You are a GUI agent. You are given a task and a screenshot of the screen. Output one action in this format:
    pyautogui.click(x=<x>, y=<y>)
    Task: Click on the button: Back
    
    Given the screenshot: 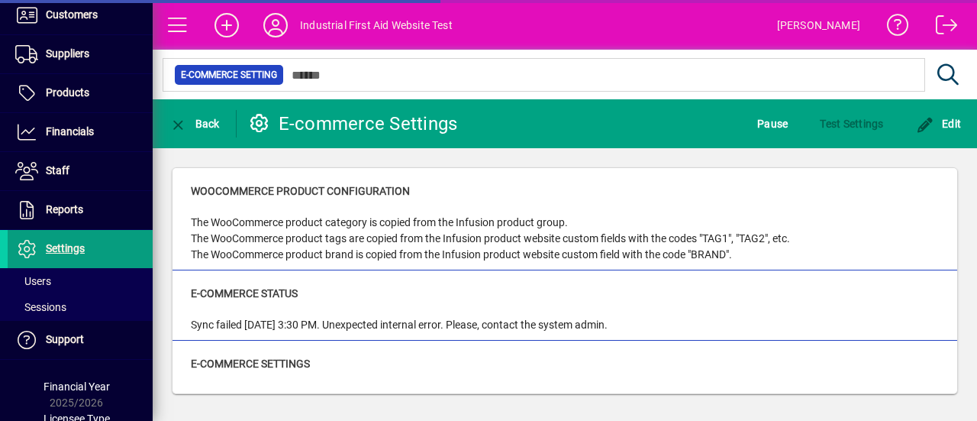 What is the action you would take?
    pyautogui.click(x=194, y=124)
    